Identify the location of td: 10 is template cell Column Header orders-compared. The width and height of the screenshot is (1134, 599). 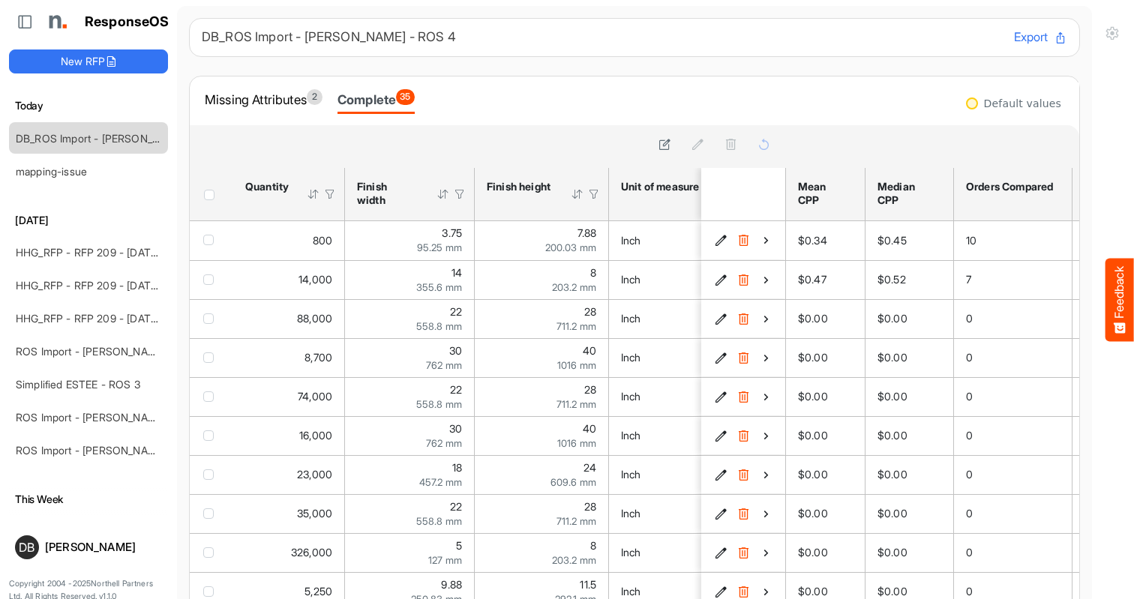
(1013, 241).